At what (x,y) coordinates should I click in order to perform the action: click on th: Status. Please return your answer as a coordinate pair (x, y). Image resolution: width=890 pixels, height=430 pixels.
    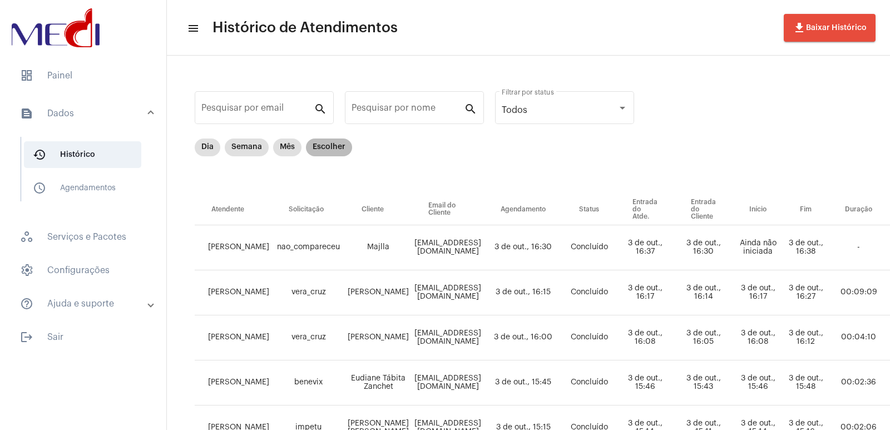
    Looking at the image, I should click on (589, 210).